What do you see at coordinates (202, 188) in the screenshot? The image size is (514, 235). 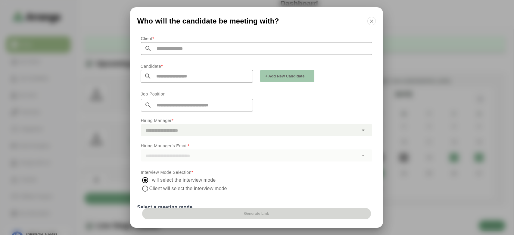 I see `label: Client will select the interview mode` at bounding box center [202, 188].